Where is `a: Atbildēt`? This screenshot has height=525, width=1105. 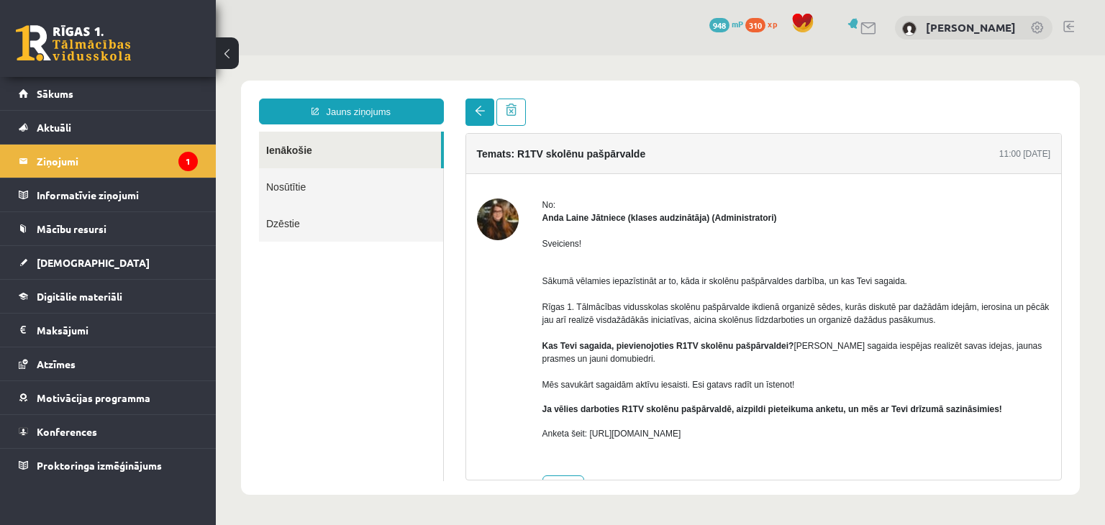 a: Atbildēt is located at coordinates (347, 433).